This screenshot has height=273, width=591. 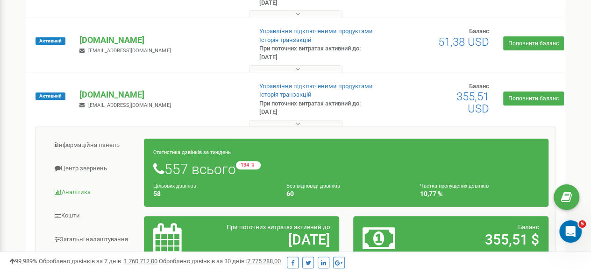 What do you see at coordinates (482, 240) in the screenshot?
I see `h2: 355,51 $` at bounding box center [482, 240].